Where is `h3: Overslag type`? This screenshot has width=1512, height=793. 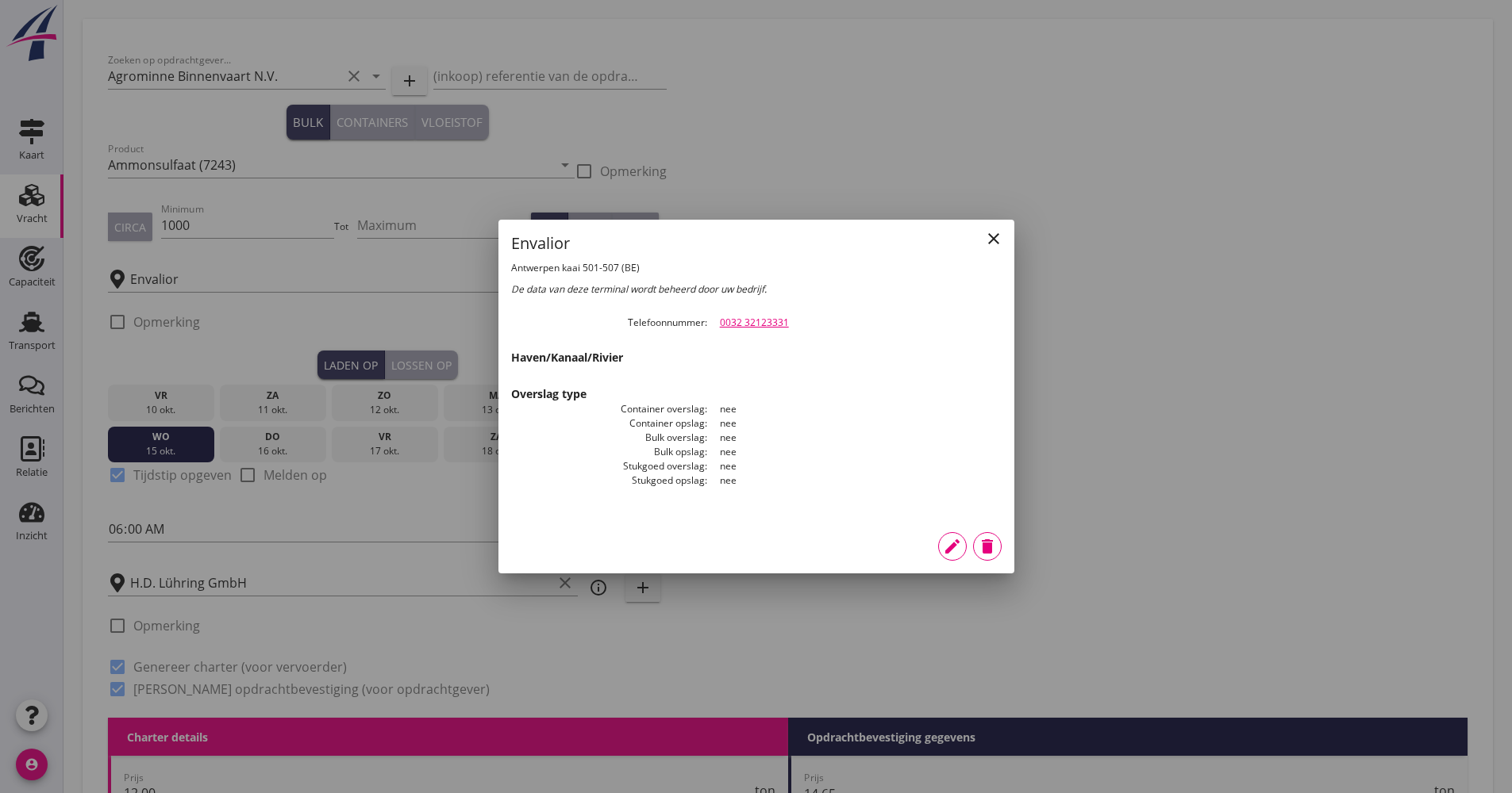 h3: Overslag type is located at coordinates (756, 393).